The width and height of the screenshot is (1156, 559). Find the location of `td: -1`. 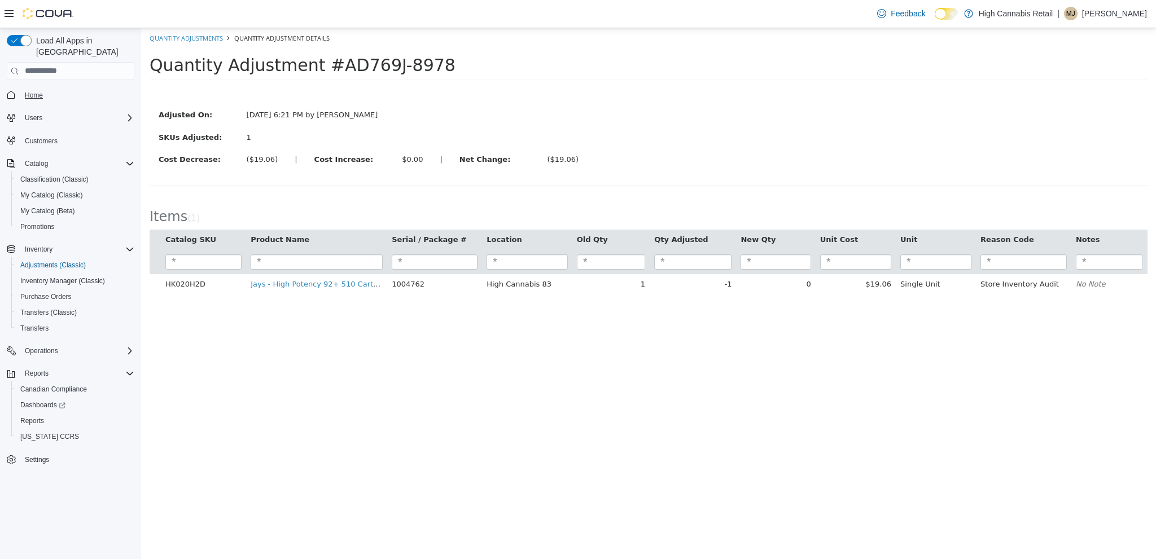

td: -1 is located at coordinates (551, 256).